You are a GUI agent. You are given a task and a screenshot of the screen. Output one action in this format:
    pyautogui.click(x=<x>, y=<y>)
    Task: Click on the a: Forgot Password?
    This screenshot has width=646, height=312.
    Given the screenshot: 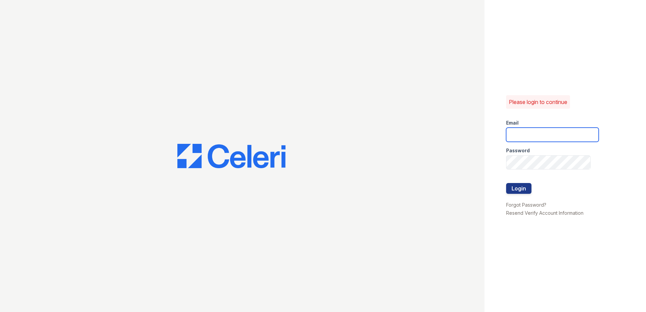 What is the action you would take?
    pyautogui.click(x=526, y=205)
    